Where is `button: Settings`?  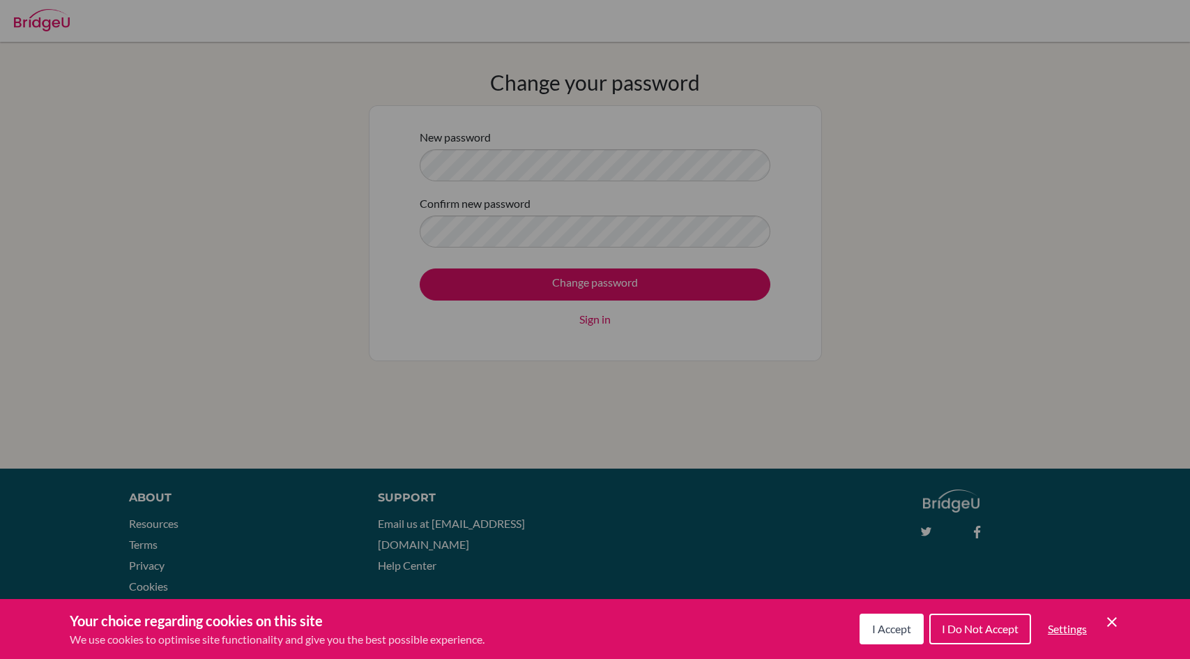 button: Settings is located at coordinates (1067, 629).